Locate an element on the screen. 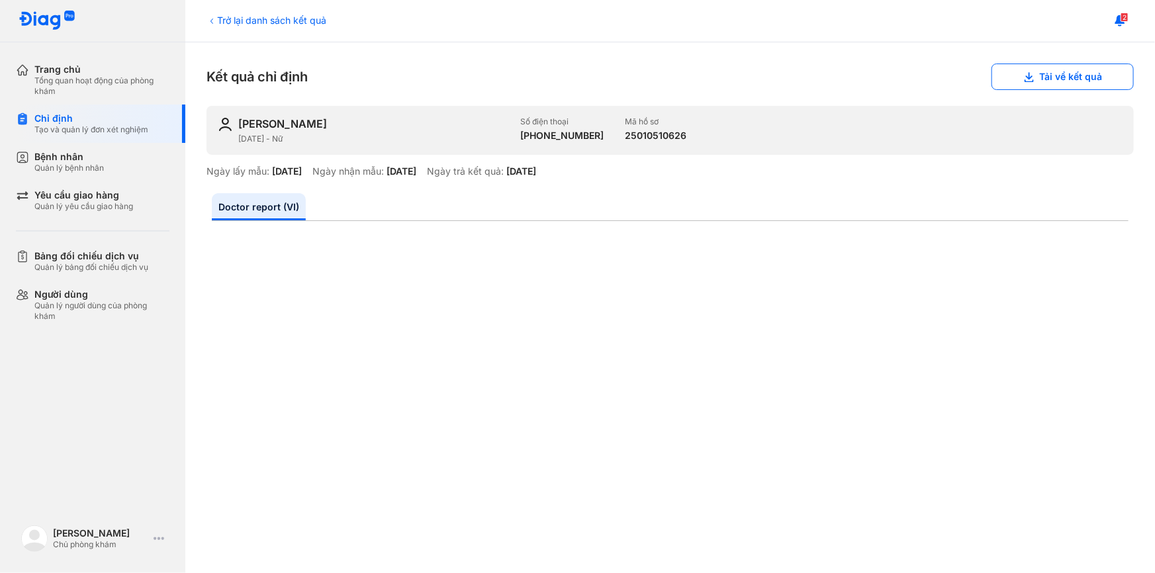  div: Kết quả chỉ định is located at coordinates (670, 77).